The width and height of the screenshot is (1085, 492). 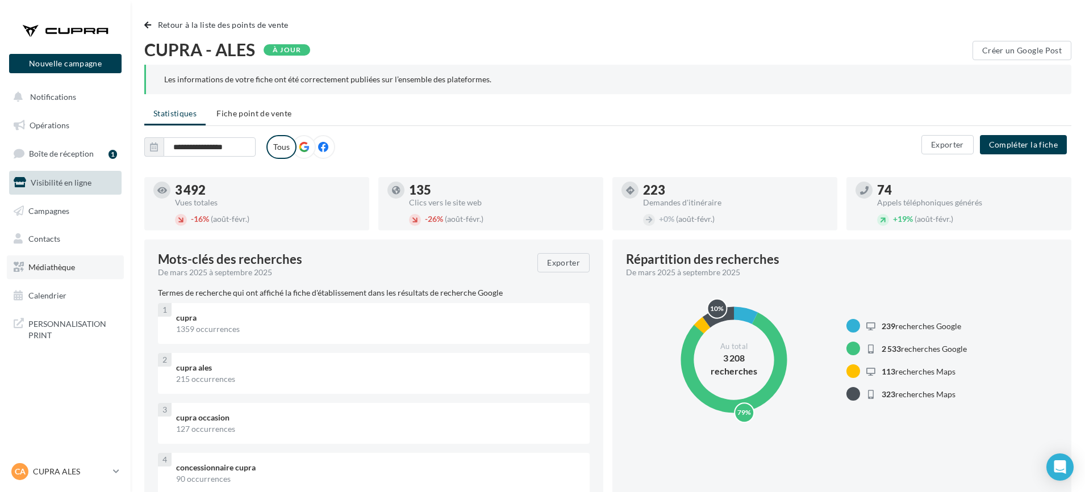 What do you see at coordinates (891, 349) in the screenshot?
I see `span: 2 533` at bounding box center [891, 349].